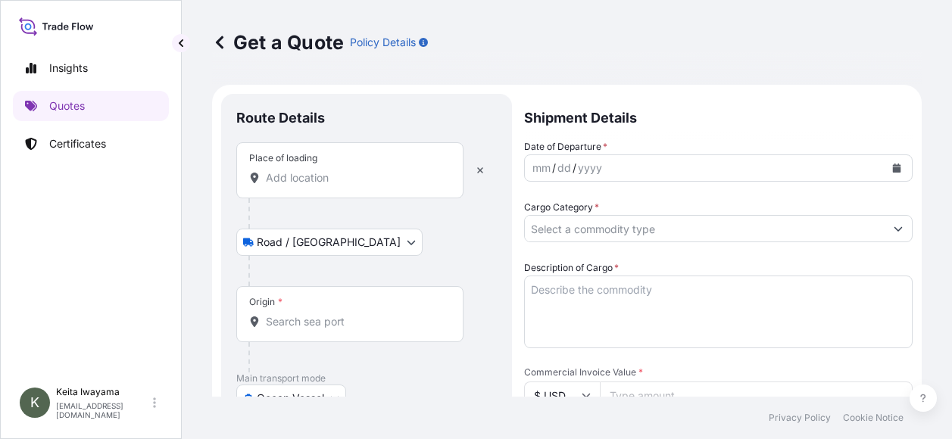 The height and width of the screenshot is (439, 952). Describe the element at coordinates (590, 168) in the screenshot. I see `div: year,` at that location.